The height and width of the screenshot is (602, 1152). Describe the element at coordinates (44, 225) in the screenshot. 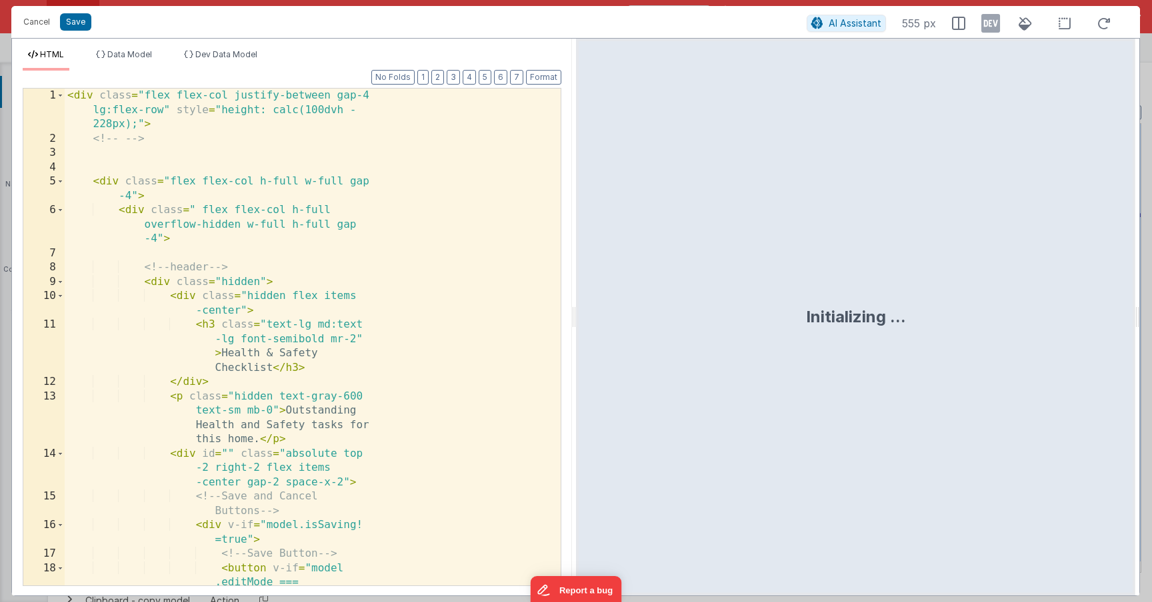

I see `div: 6` at that location.